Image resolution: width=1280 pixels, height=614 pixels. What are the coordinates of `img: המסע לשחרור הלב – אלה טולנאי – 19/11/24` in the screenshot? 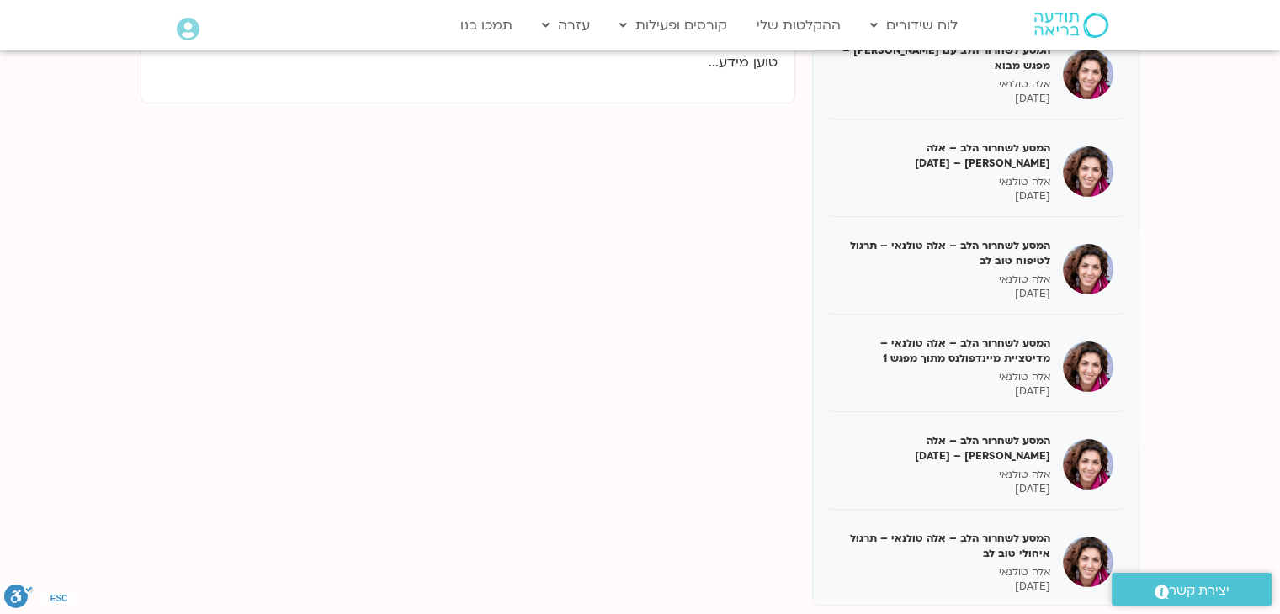 It's located at (1088, 464).